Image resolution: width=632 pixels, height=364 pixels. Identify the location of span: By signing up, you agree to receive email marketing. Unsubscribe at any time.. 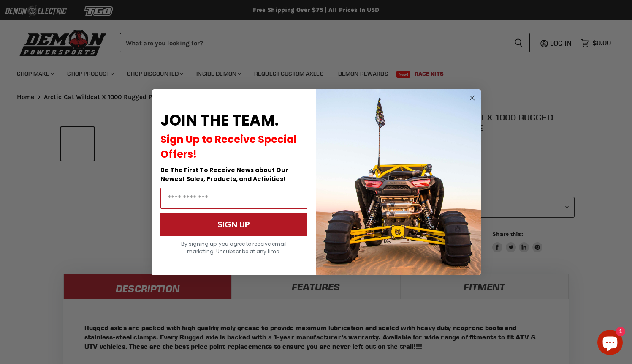
(234, 247).